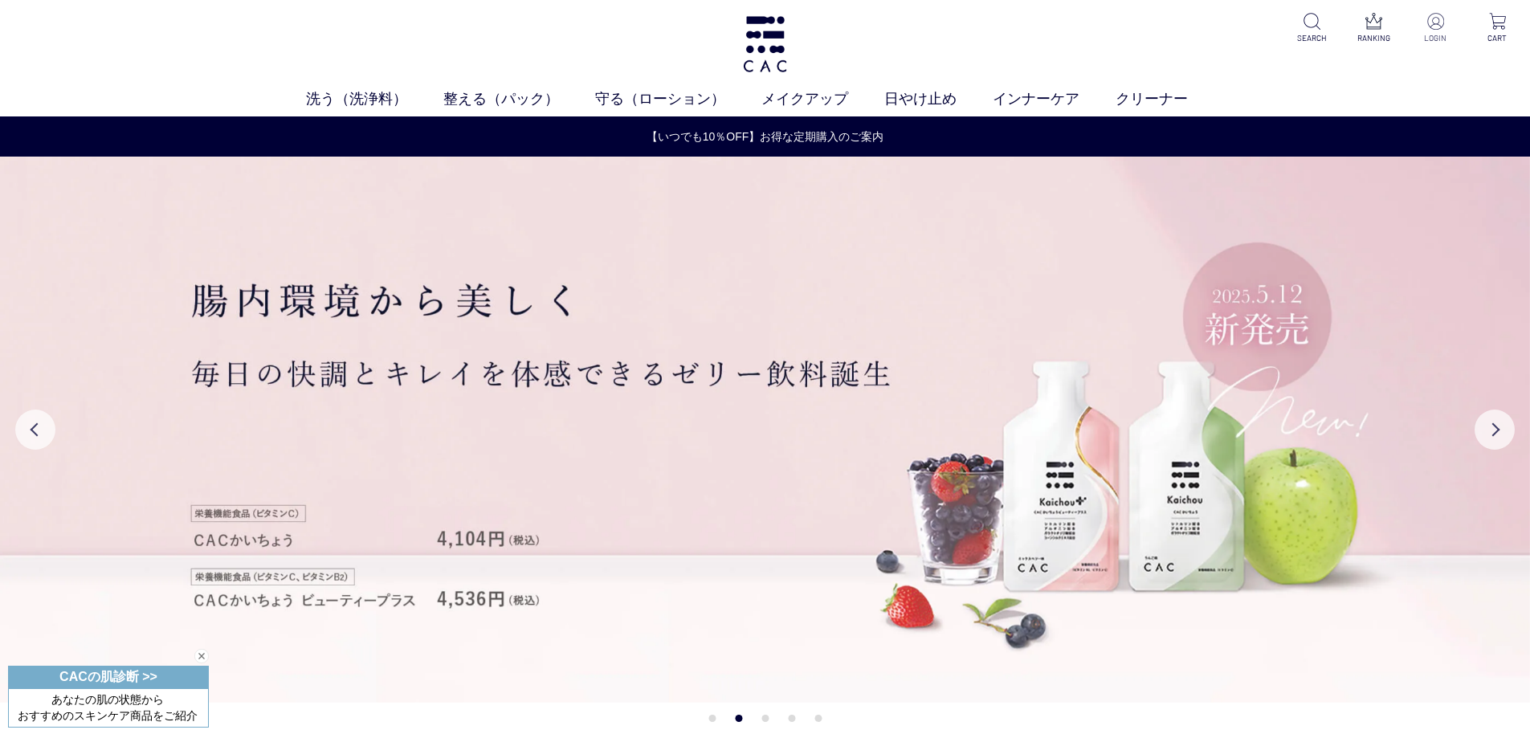 This screenshot has width=1530, height=738. Describe the element at coordinates (938, 99) in the screenshot. I see `a: 日やけ止め` at that location.